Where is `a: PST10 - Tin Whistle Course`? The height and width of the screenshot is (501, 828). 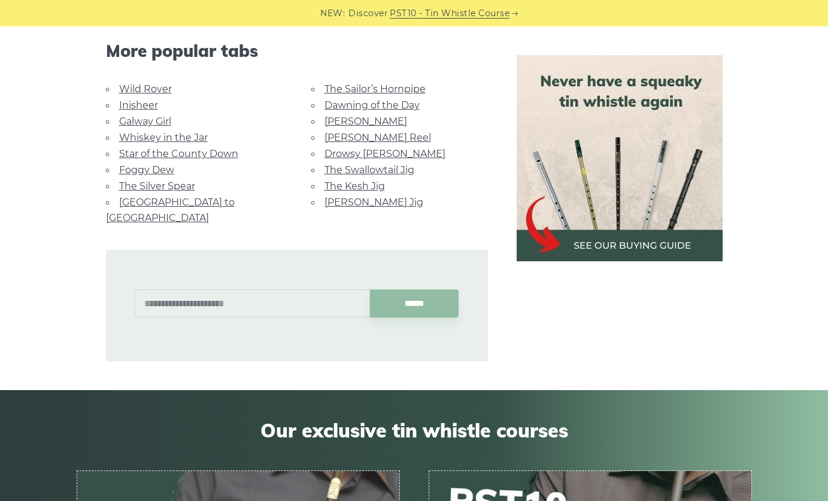 a: PST10 - Tin Whistle Course is located at coordinates (450, 13).